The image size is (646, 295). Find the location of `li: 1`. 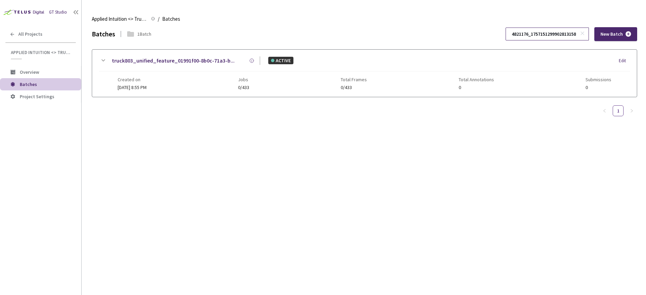

li: 1 is located at coordinates (618, 111).